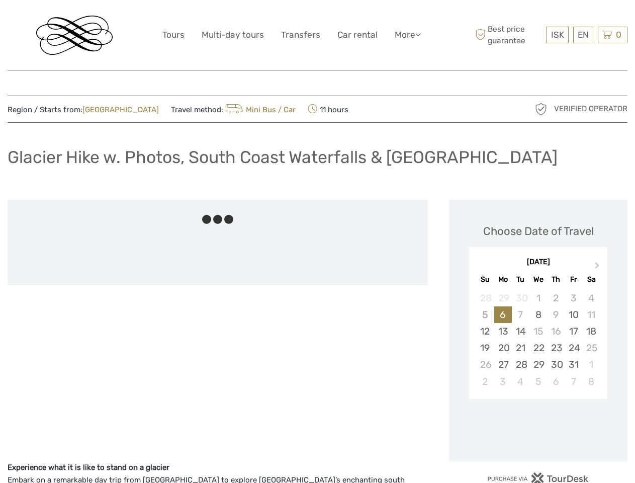 Image resolution: width=635 pixels, height=483 pixels. What do you see at coordinates (485, 298) in the screenshot?
I see `div: Not available Sunday, September 28th, 2025` at bounding box center [485, 298].